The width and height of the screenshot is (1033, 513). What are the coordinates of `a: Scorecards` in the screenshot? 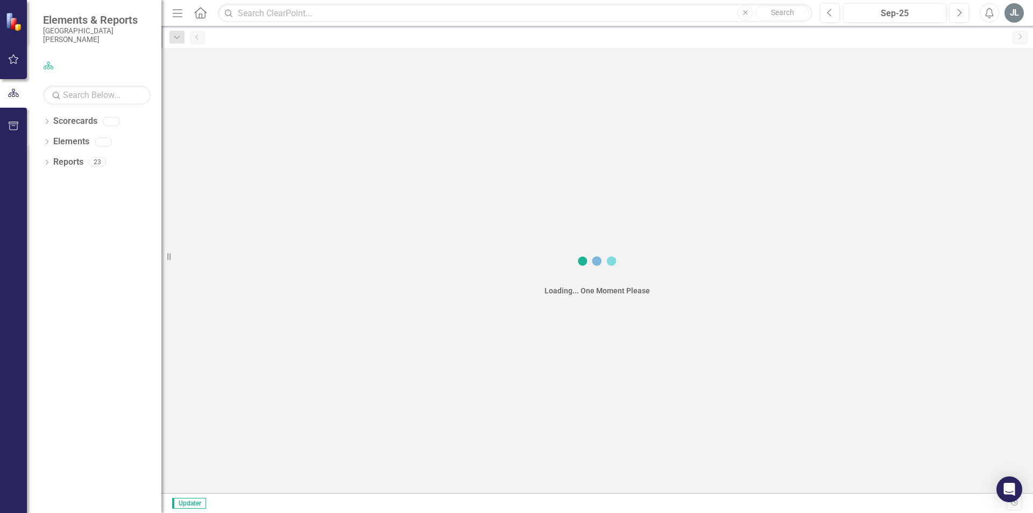 It's located at (75, 121).